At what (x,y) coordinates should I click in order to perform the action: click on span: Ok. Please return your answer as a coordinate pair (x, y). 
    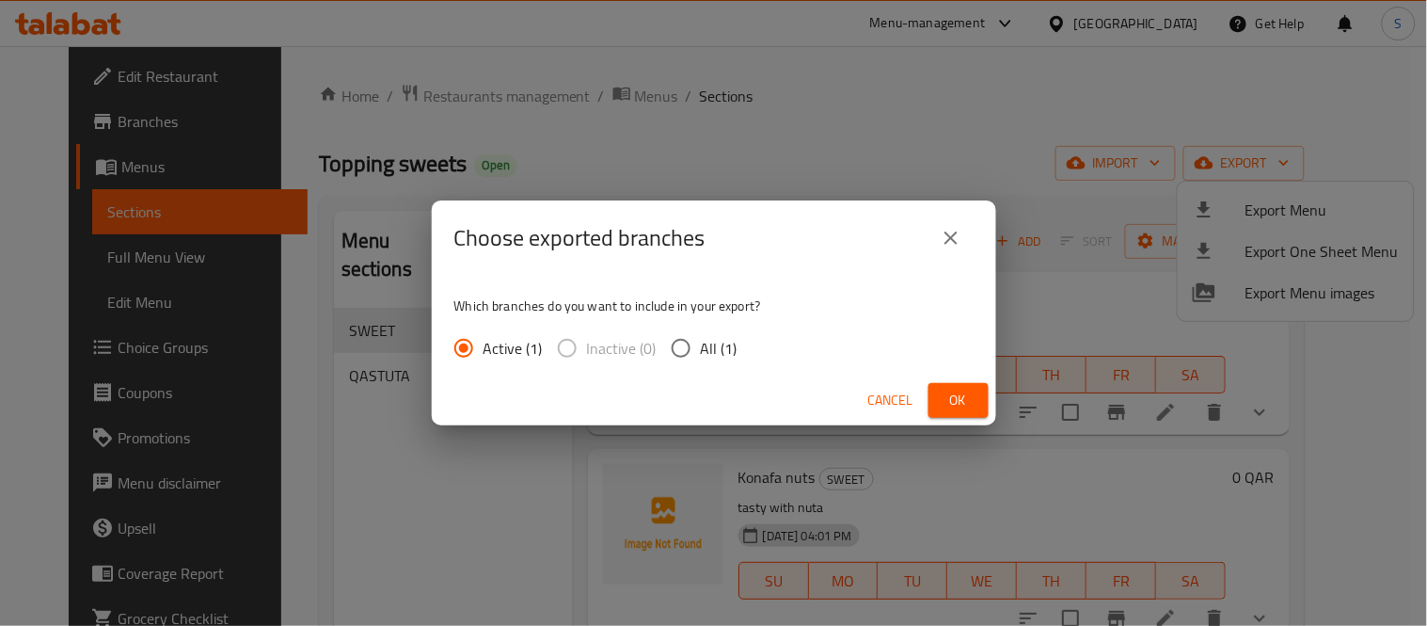
    Looking at the image, I should click on (959, 400).